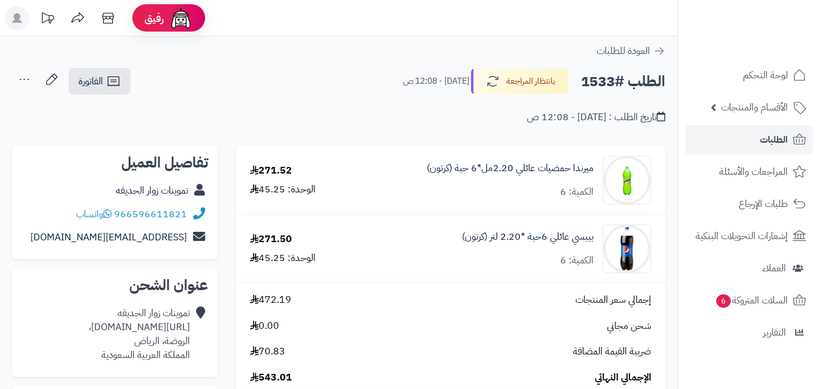 Image resolution: width=820 pixels, height=389 pixels. What do you see at coordinates (90, 81) in the screenshot?
I see `span: الفاتورة` at bounding box center [90, 81].